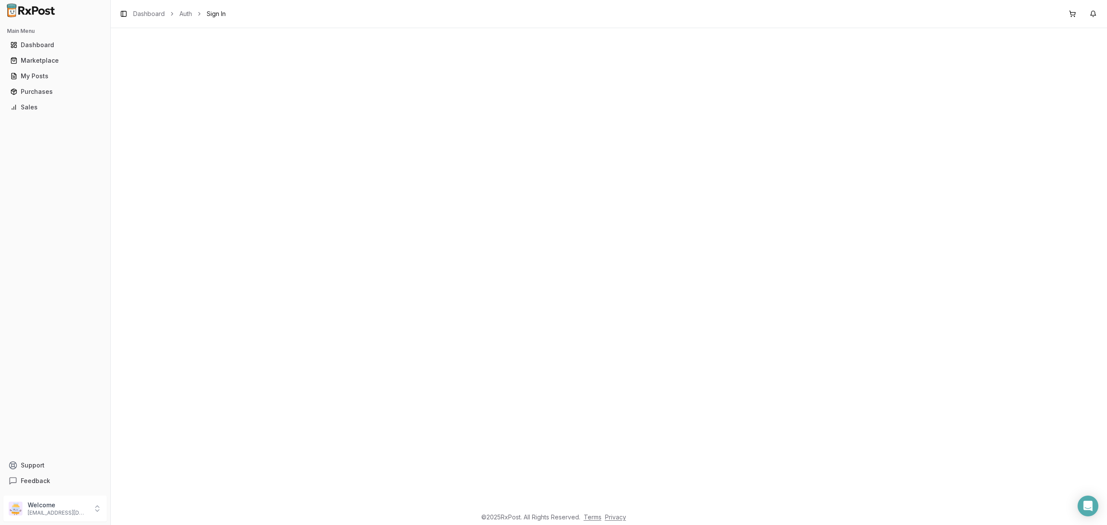 This screenshot has height=525, width=1107. Describe the element at coordinates (55, 31) in the screenshot. I see `h2: Main Menu` at that location.